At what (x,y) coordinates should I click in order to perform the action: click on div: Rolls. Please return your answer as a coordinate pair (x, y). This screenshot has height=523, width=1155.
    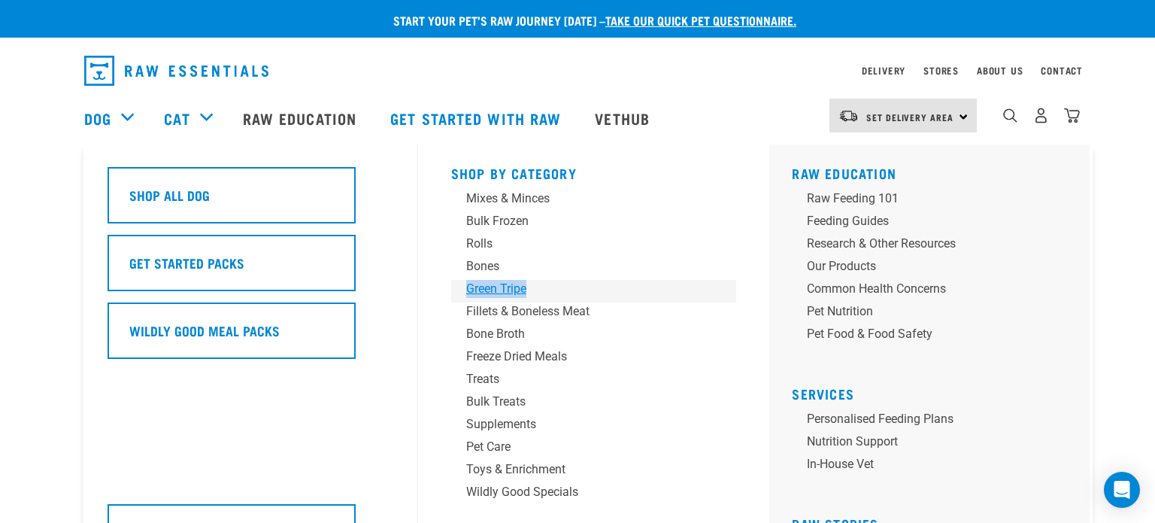
    Looking at the image, I should click on (583, 244).